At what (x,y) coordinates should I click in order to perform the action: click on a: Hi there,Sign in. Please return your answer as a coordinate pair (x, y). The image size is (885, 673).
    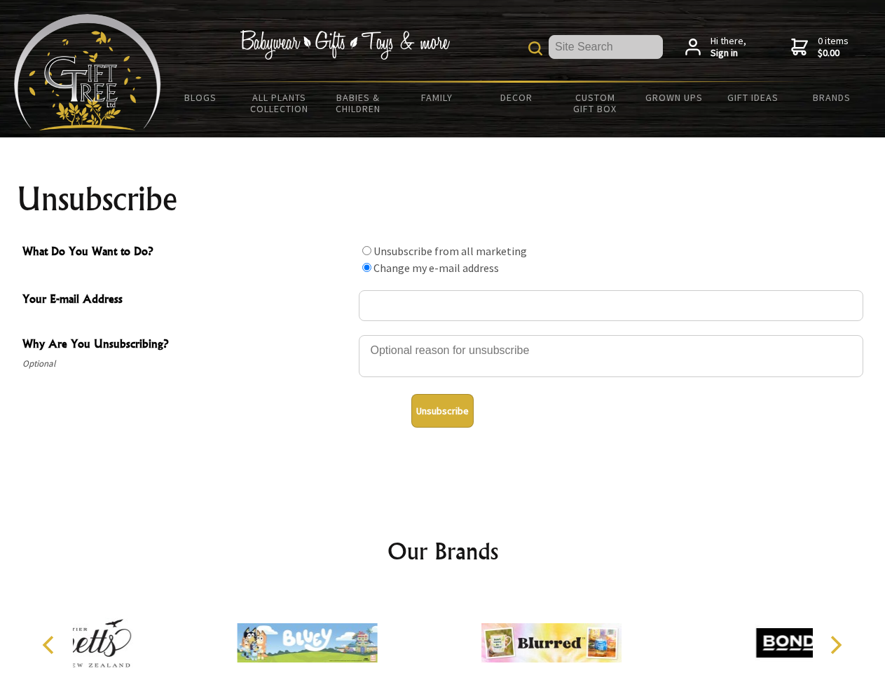
    Looking at the image, I should click on (715, 47).